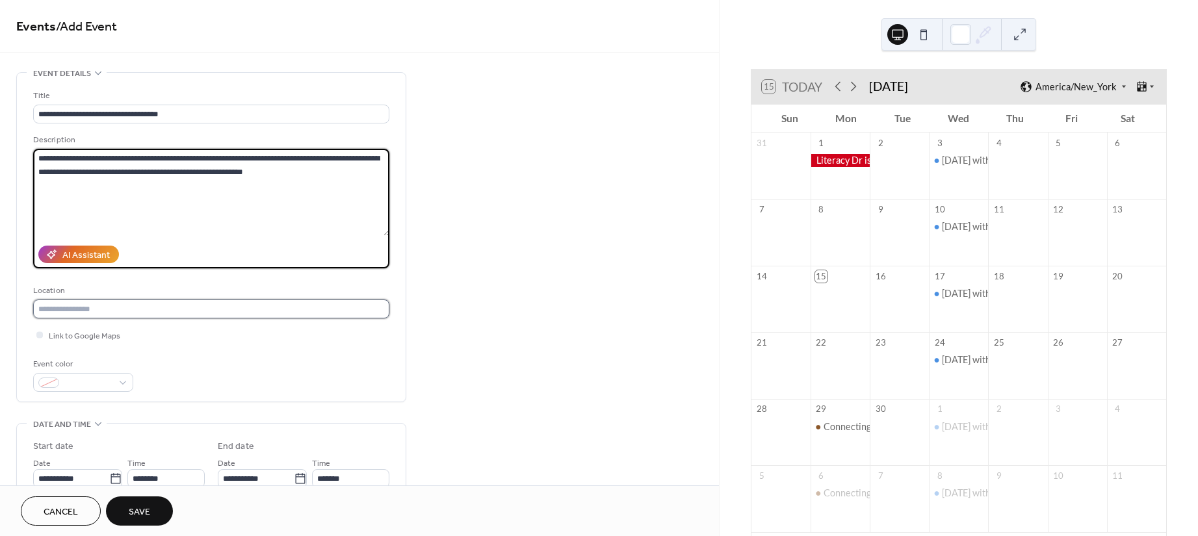 The image size is (1198, 536). I want to click on div: 19, so click(1058, 276).